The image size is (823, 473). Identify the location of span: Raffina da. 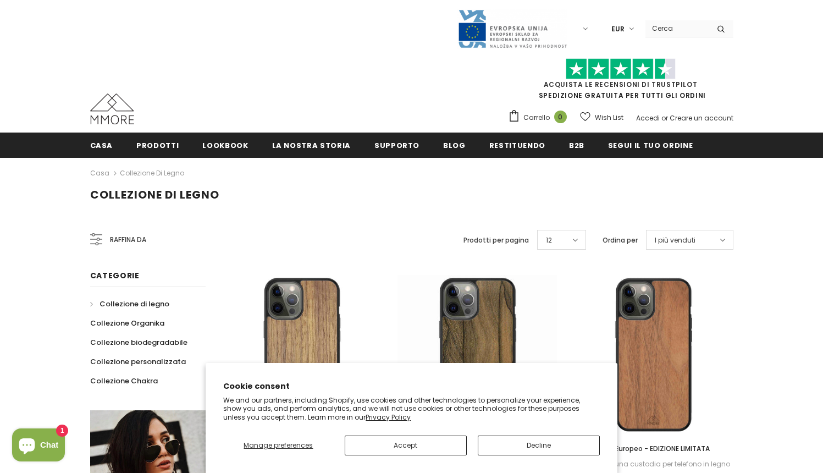
(128, 240).